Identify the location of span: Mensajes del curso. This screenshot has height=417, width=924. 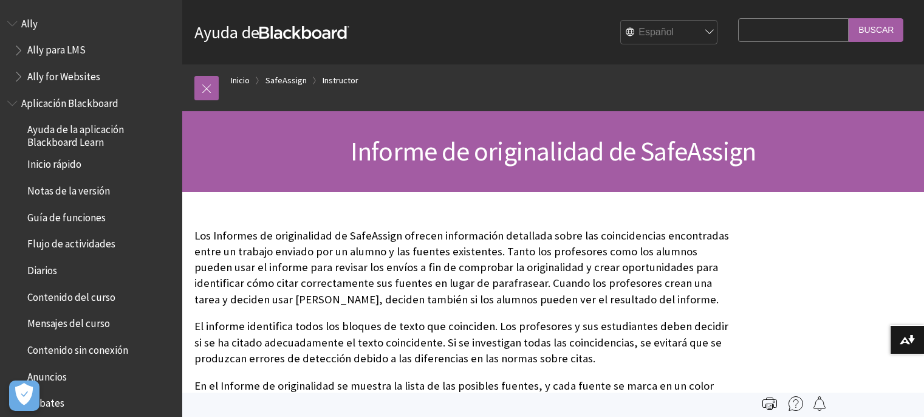
(69, 321).